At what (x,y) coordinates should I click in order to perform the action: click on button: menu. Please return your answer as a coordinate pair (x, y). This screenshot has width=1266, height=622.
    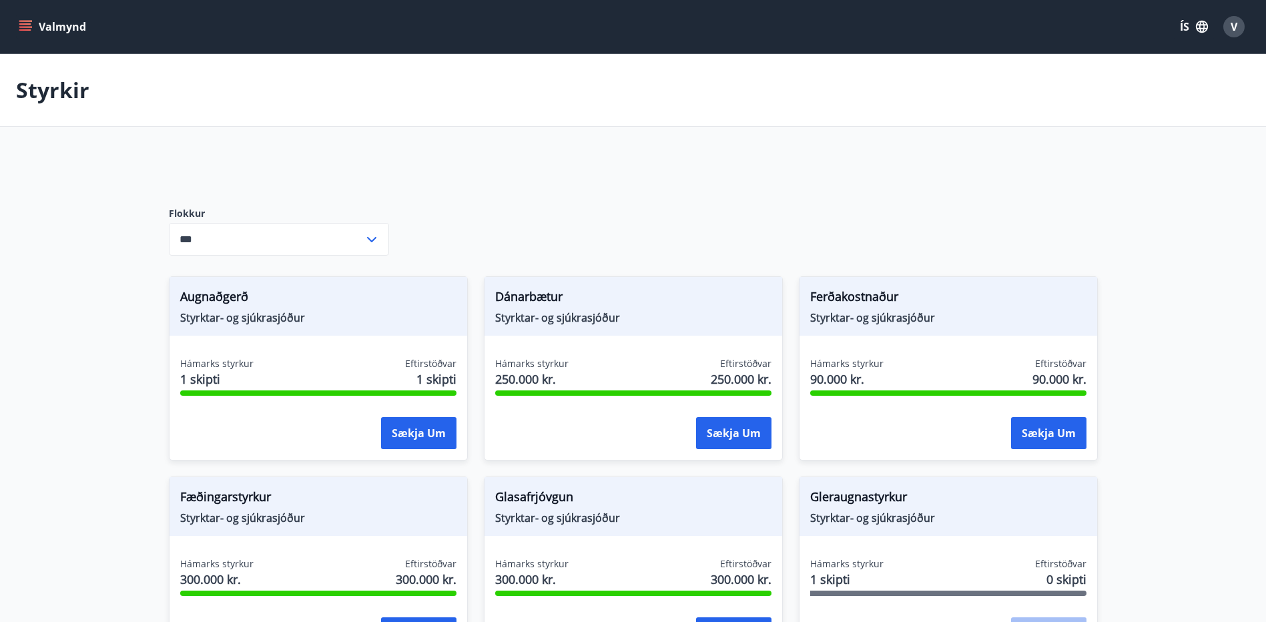
    Looking at the image, I should click on (53, 27).